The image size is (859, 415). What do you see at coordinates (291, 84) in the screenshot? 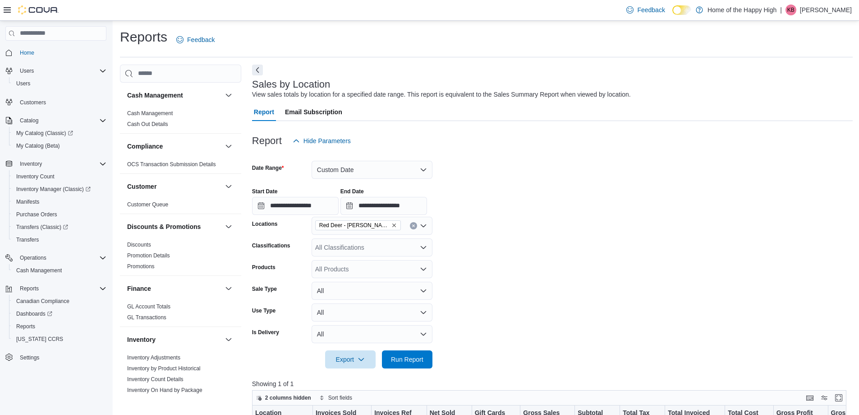
I see `h3: Sales by Location` at bounding box center [291, 84].